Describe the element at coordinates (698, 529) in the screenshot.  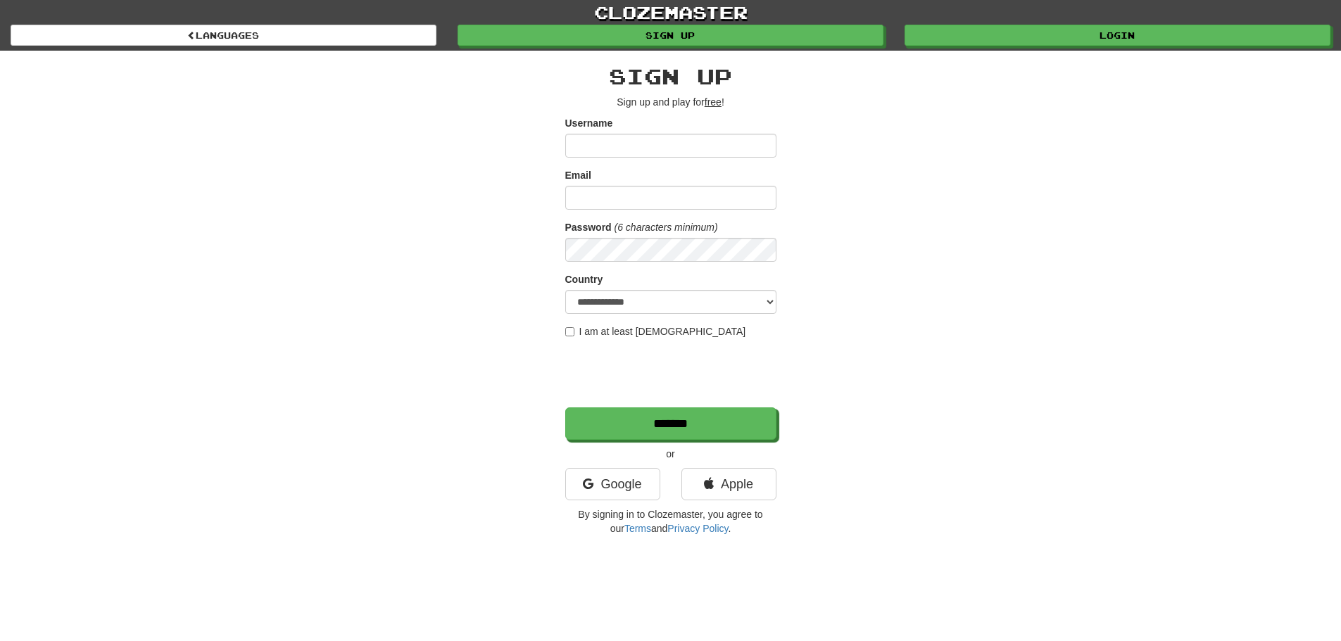
I see `a: Privacy Policy` at that location.